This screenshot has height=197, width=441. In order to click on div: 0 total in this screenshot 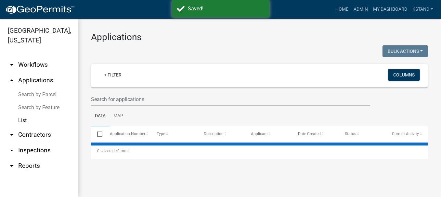, I will do `click(259, 151)`.